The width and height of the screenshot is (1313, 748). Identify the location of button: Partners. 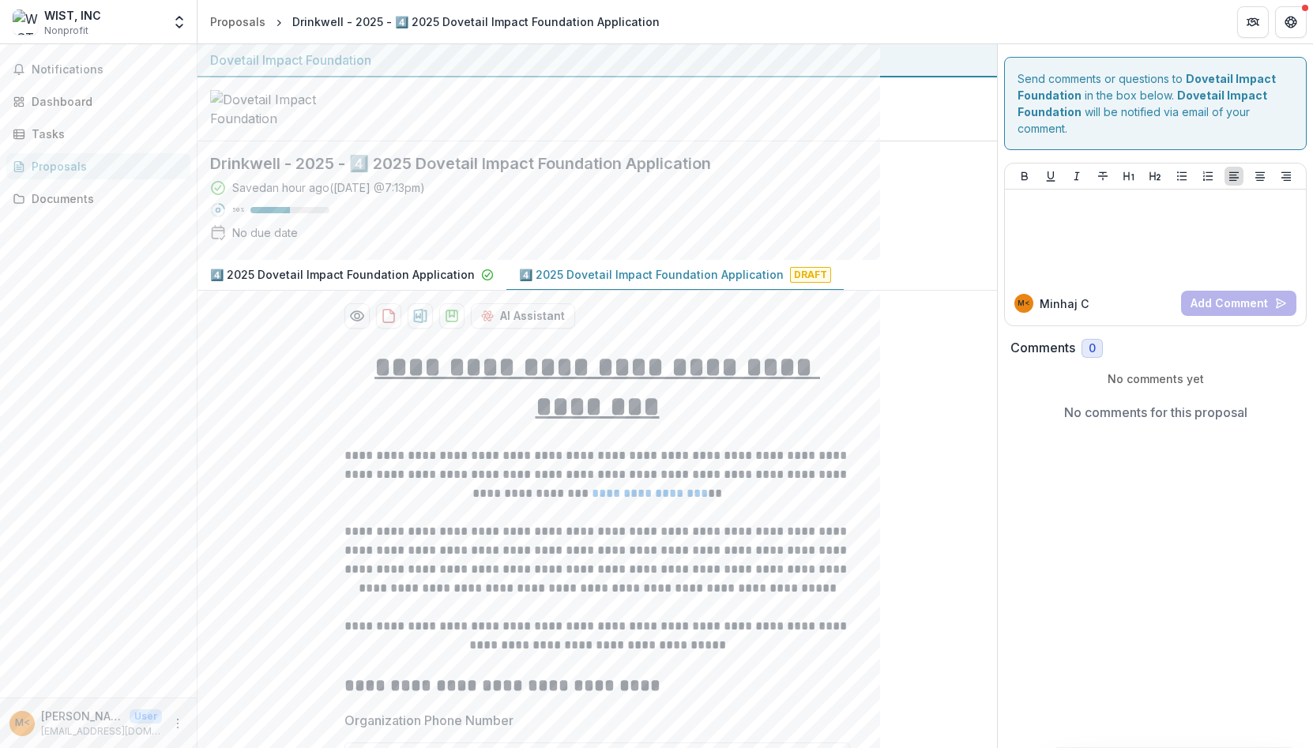
(1253, 22).